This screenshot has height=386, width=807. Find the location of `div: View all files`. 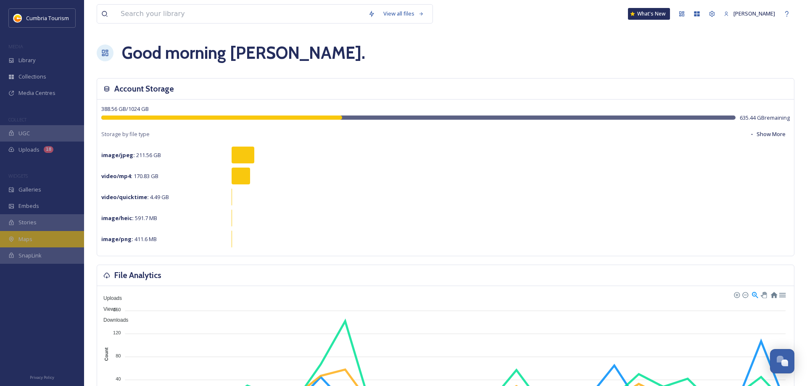

div: View all files is located at coordinates (403, 13).